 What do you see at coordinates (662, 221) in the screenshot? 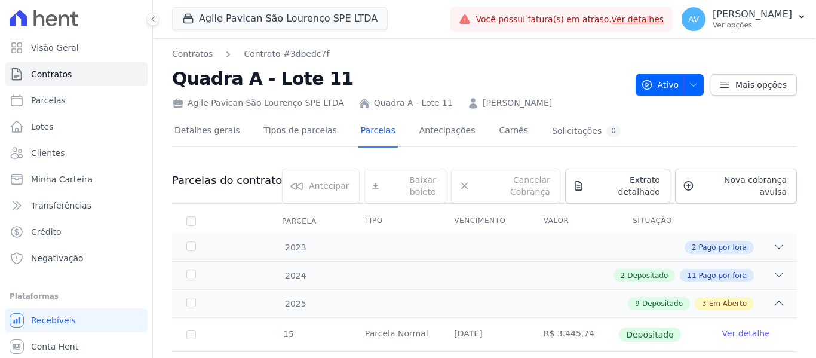
I see `th: Situação` at bounding box center [662, 221].